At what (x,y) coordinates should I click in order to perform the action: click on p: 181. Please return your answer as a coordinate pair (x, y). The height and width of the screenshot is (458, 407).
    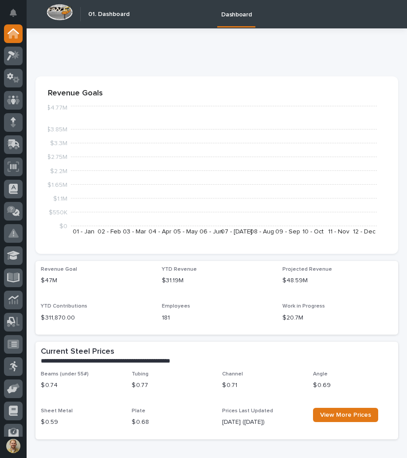
    Looking at the image, I should click on (217, 318).